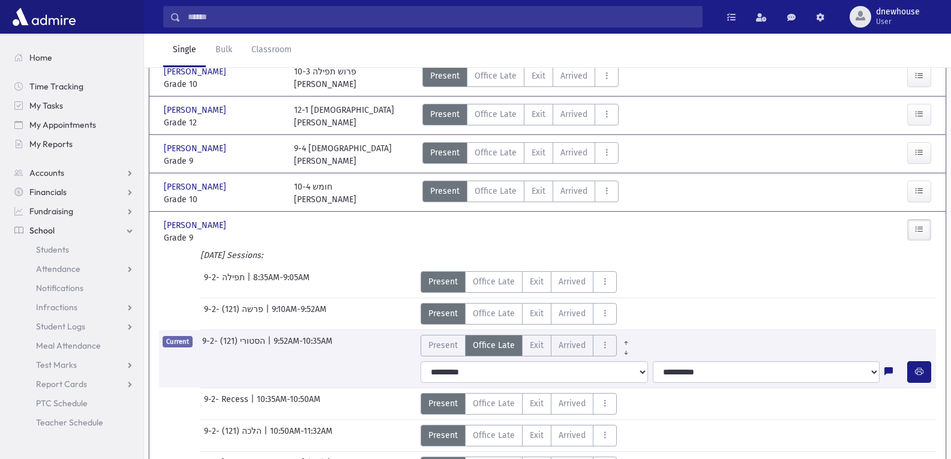 The height and width of the screenshot is (459, 951). What do you see at coordinates (56, 307) in the screenshot?
I see `span: Infractions` at bounding box center [56, 307].